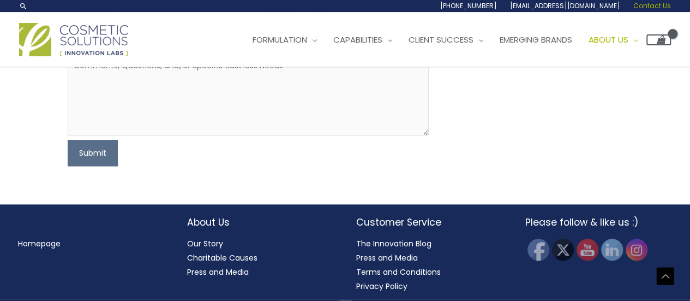 The width and height of the screenshot is (690, 301). I want to click on h2: Please follow & like us :), so click(599, 222).